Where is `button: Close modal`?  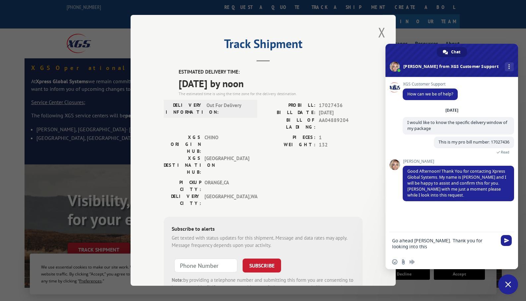
button: Close modal is located at coordinates (382, 32).